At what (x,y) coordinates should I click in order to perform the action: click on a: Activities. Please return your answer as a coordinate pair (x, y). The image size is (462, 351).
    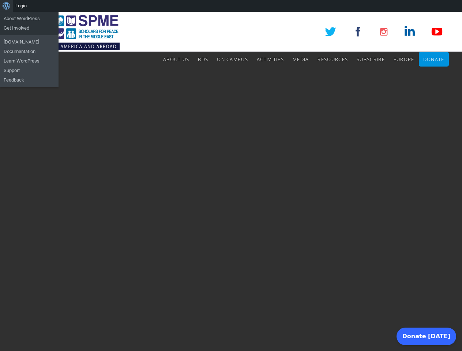
    Looking at the image, I should click on (270, 59).